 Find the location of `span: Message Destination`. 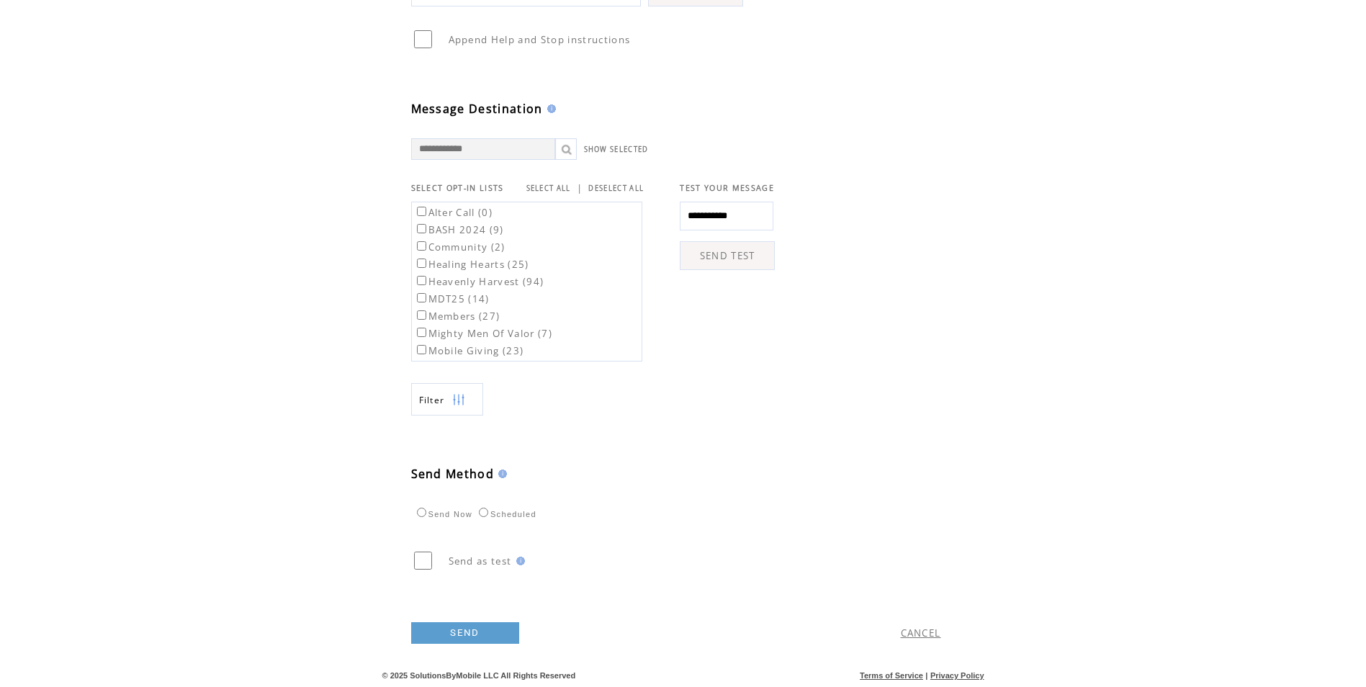

span: Message Destination is located at coordinates (477, 109).